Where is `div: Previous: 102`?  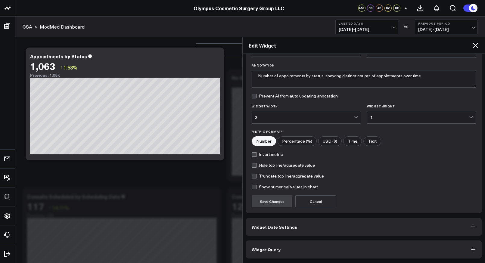
div: Previous: 102 is located at coordinates (122, 216).